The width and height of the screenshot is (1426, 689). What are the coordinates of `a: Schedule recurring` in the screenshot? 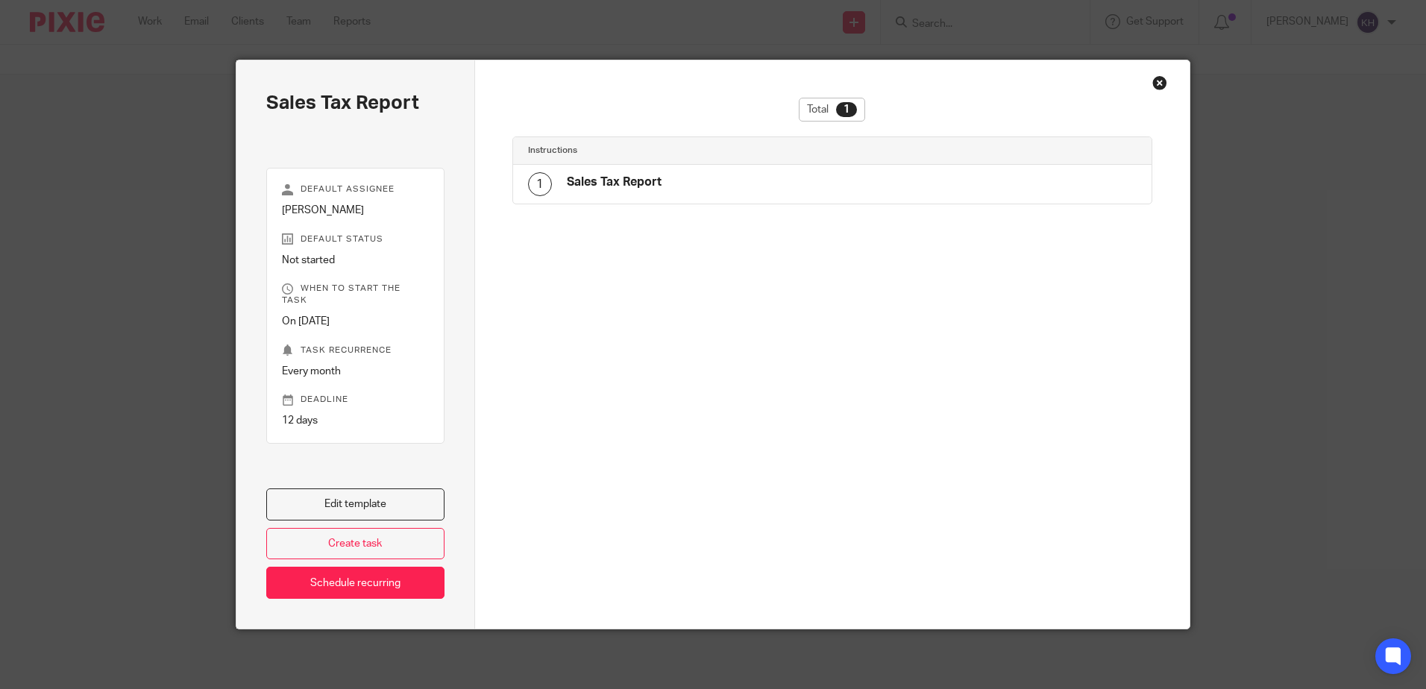 It's located at (355, 582).